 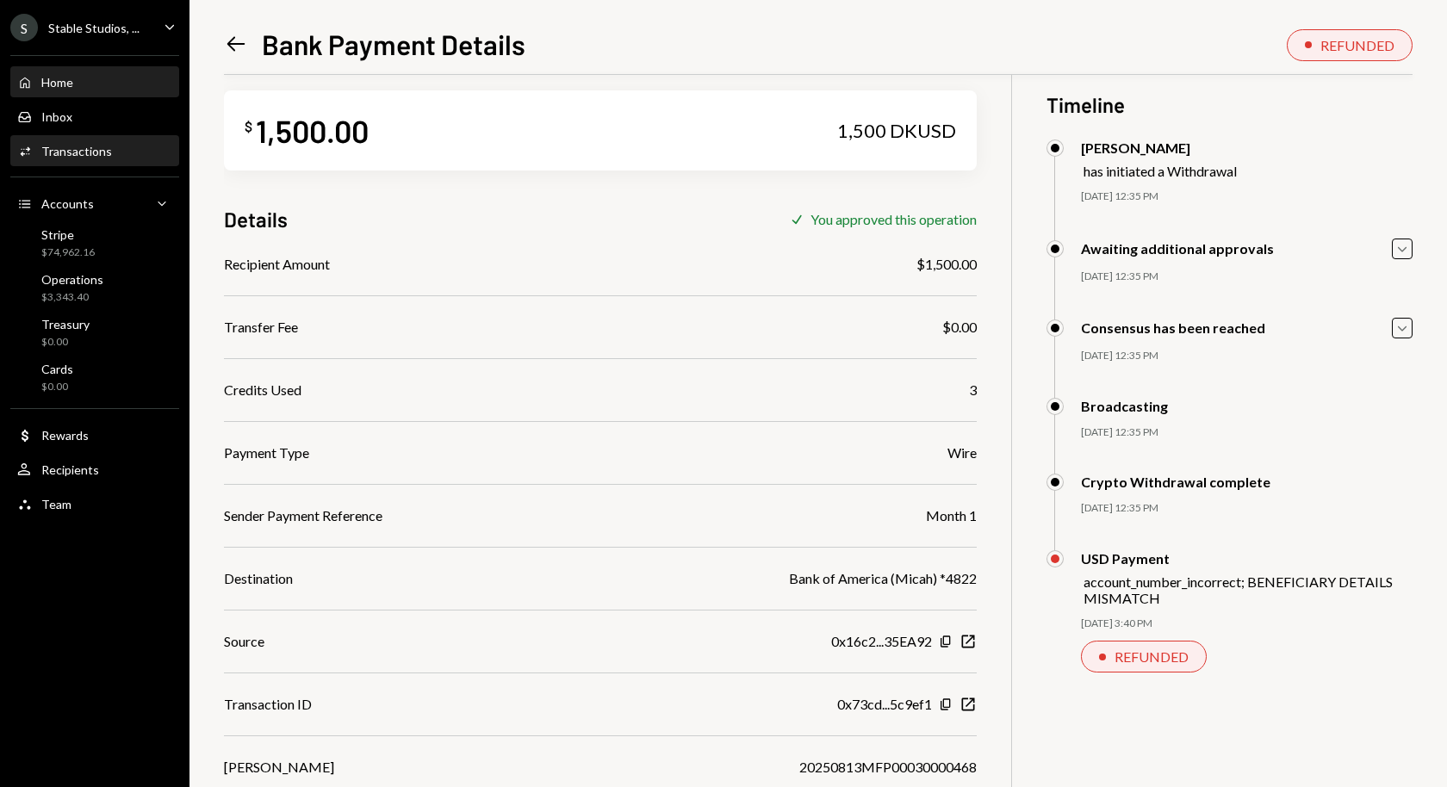 I want to click on div: $1,500.00, so click(x=947, y=264).